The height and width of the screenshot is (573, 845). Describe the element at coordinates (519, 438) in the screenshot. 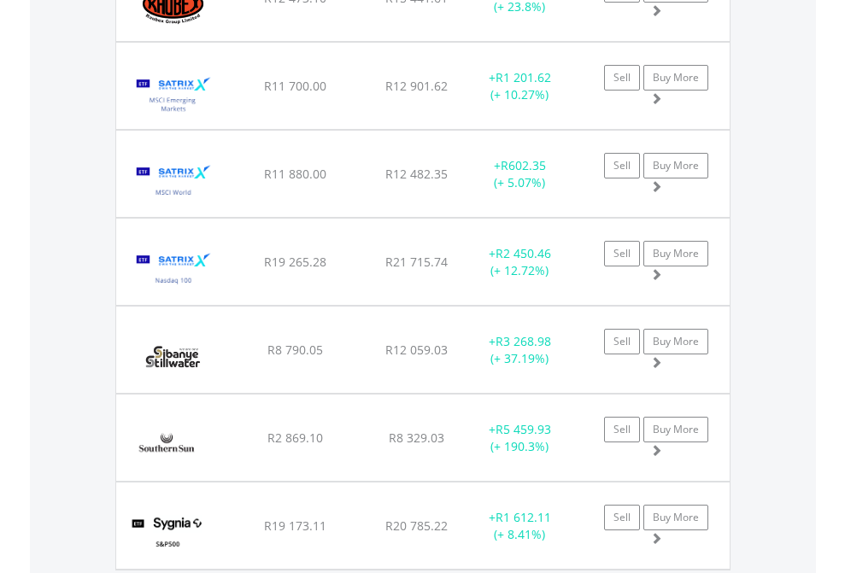

I see `div: + (+ 190.3%)` at that location.